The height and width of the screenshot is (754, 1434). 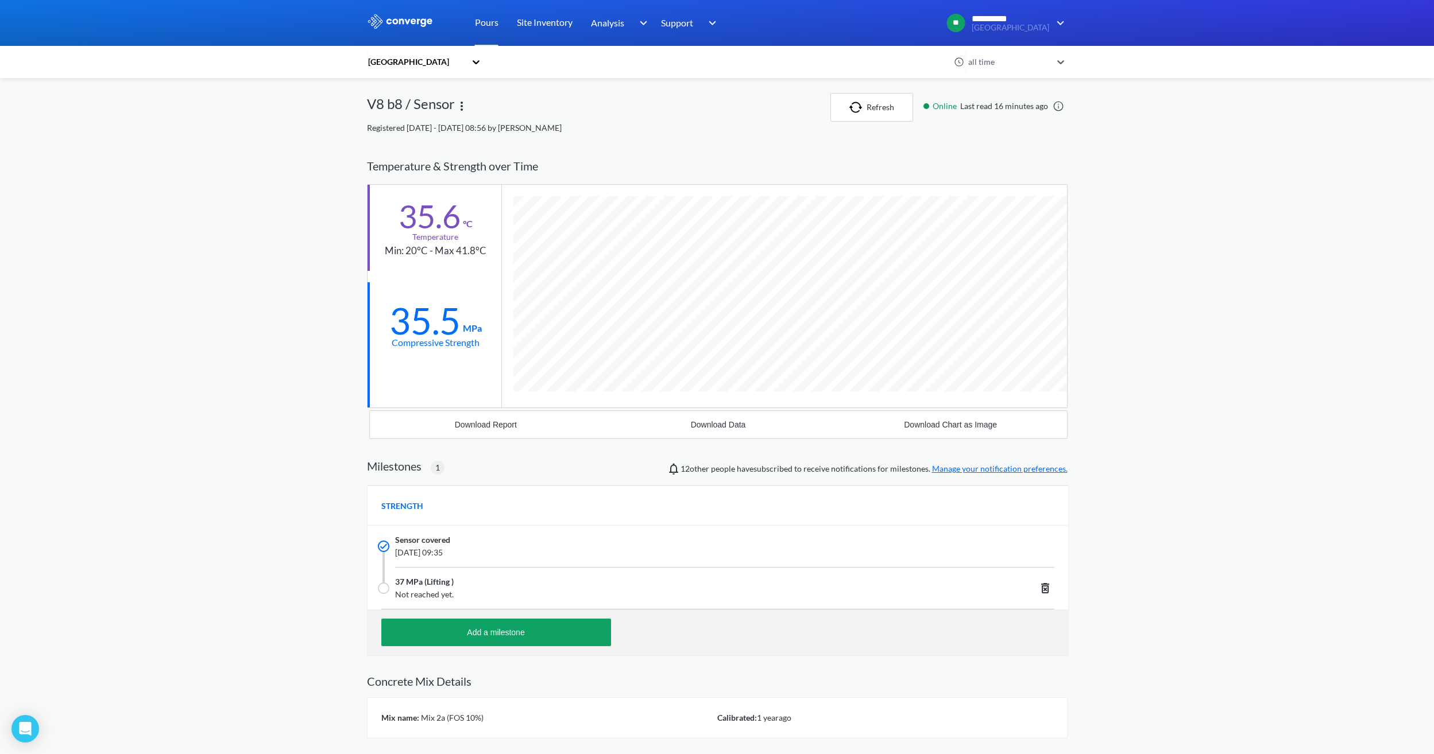 I want to click on button: Download Data, so click(x=718, y=425).